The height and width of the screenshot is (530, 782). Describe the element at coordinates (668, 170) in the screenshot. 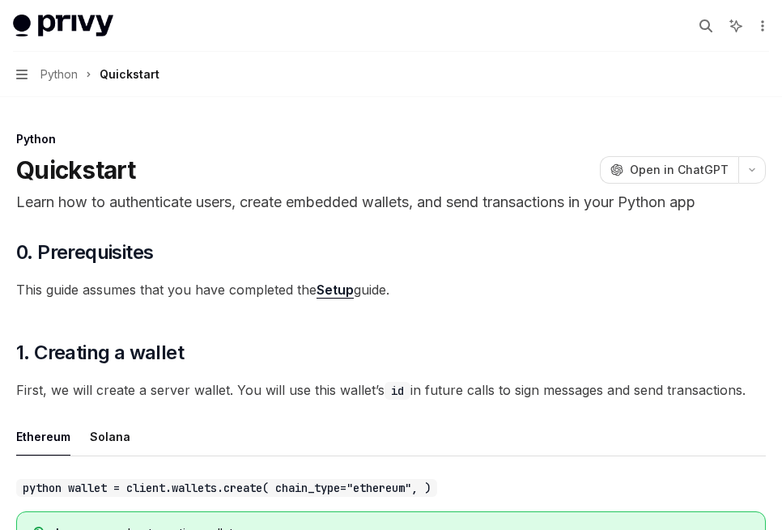

I see `button: Open in ChatGPT` at that location.